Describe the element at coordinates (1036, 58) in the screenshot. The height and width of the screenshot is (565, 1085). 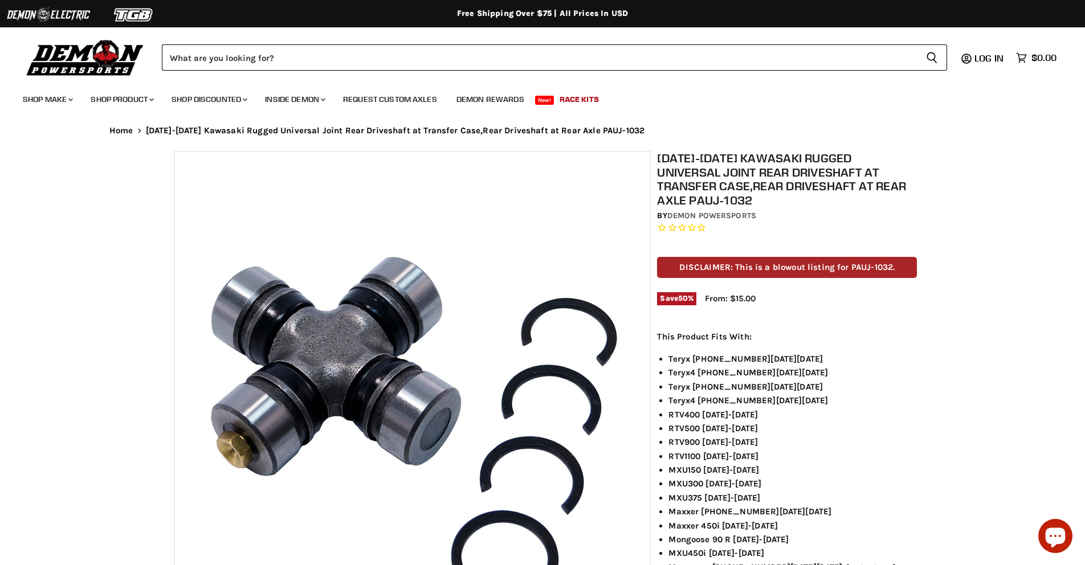
I see `a: $0.00` at that location.